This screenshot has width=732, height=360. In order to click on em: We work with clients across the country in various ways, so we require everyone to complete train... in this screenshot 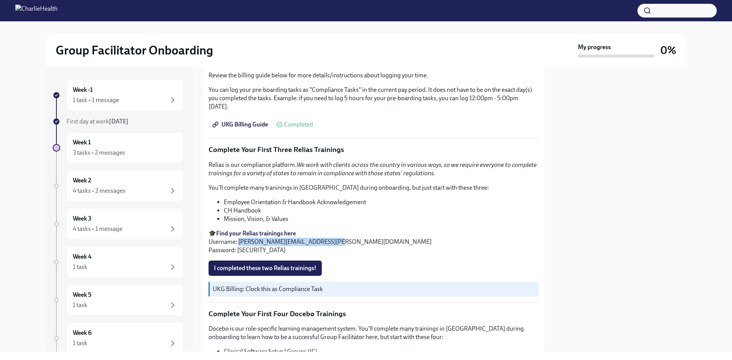, I will do `click(372, 169)`.